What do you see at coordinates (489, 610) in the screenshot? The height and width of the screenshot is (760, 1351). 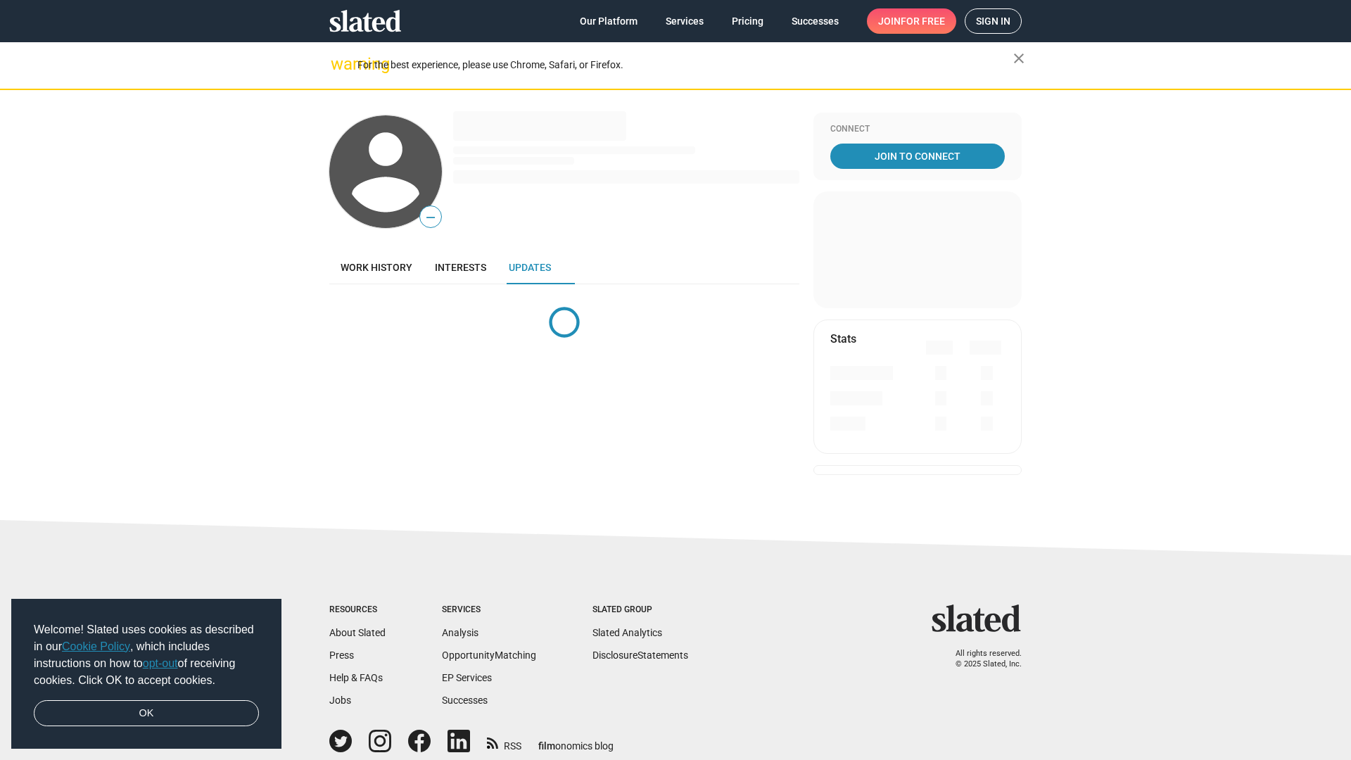 I see `div: Services` at bounding box center [489, 610].